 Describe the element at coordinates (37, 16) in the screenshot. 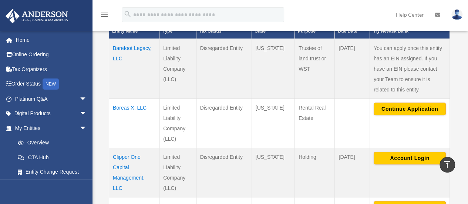

I see `img: Anderson Advisors Platinum Portal` at that location.